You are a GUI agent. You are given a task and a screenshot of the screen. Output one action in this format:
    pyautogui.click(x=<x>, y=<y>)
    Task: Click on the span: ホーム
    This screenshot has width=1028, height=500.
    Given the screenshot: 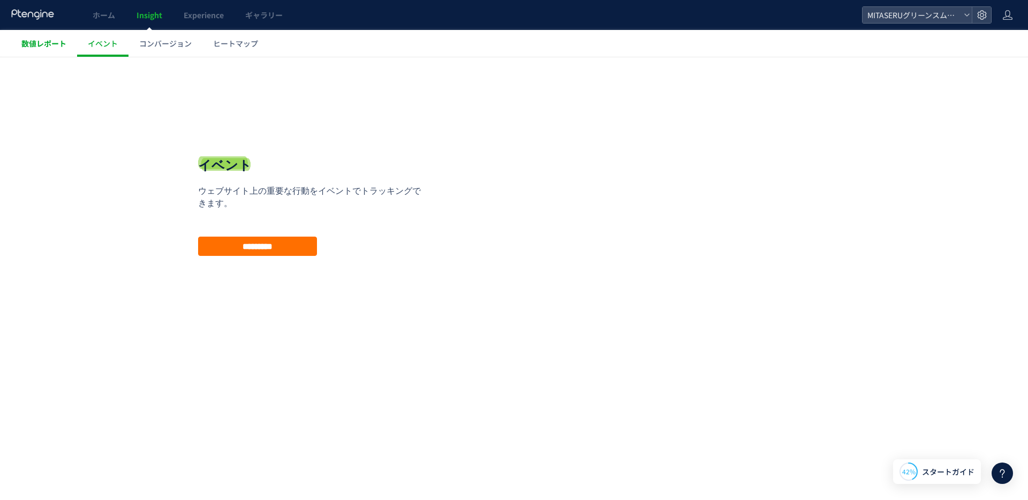 What is the action you would take?
    pyautogui.click(x=104, y=15)
    